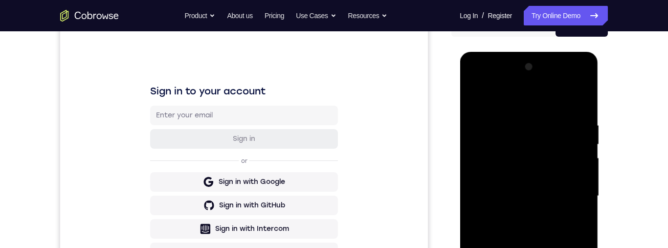  I want to click on input: Enter your email, so click(184, 98).